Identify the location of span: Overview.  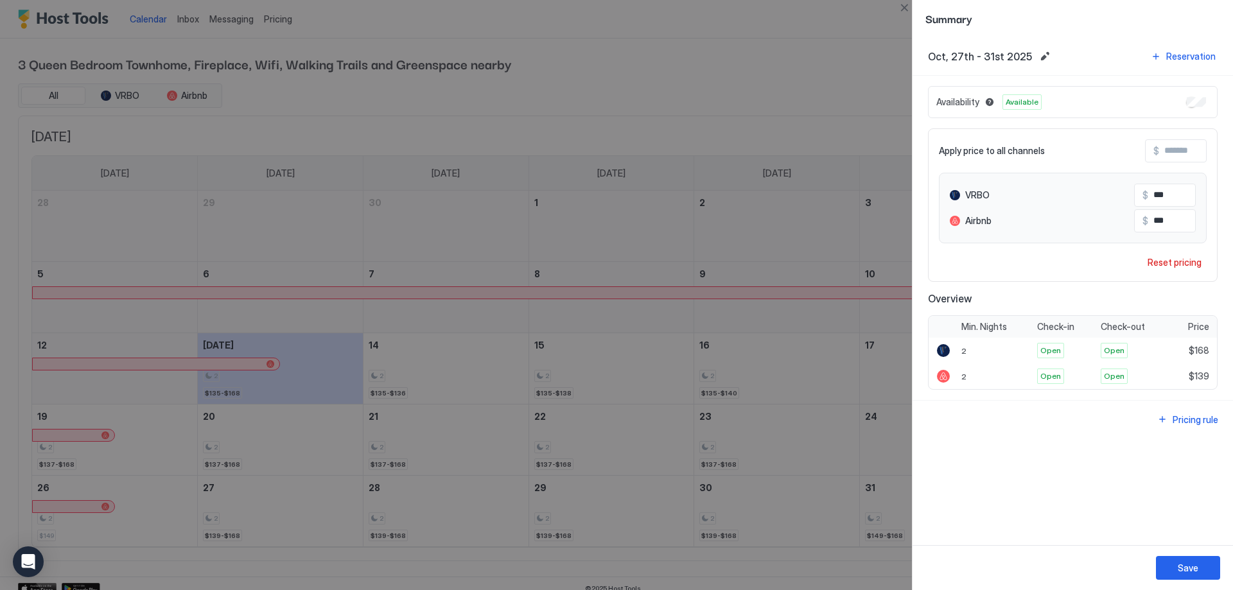
(1073, 299).